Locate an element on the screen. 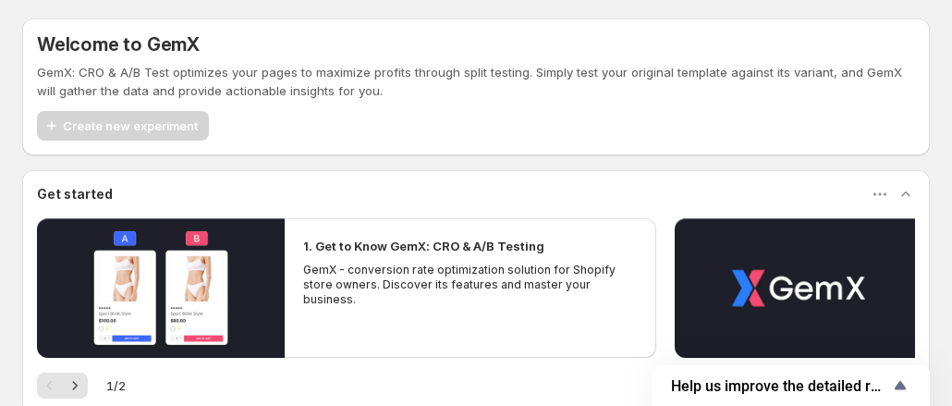 The width and height of the screenshot is (952, 406). span: 1 / 2 is located at coordinates (116, 385).